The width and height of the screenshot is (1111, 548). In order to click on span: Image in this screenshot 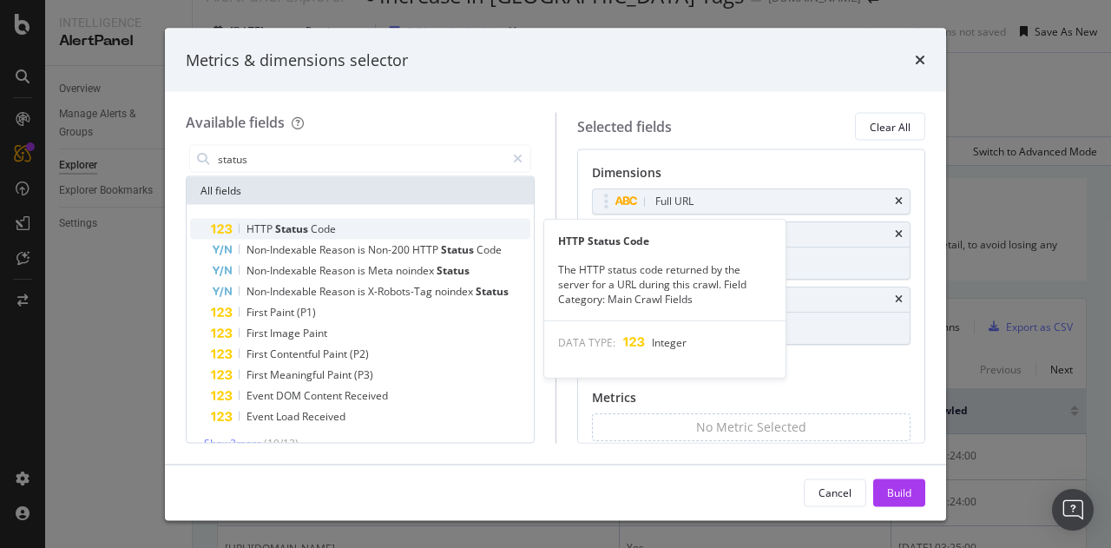, I will do `click(286, 332)`.